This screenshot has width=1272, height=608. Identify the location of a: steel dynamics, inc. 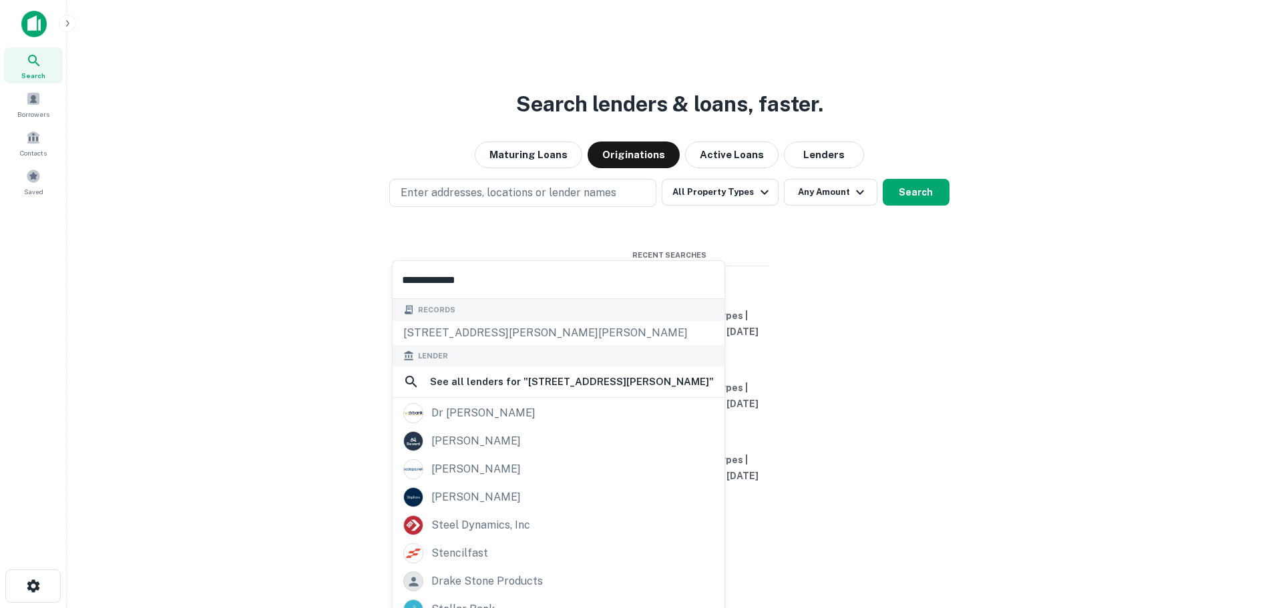
(558, 525).